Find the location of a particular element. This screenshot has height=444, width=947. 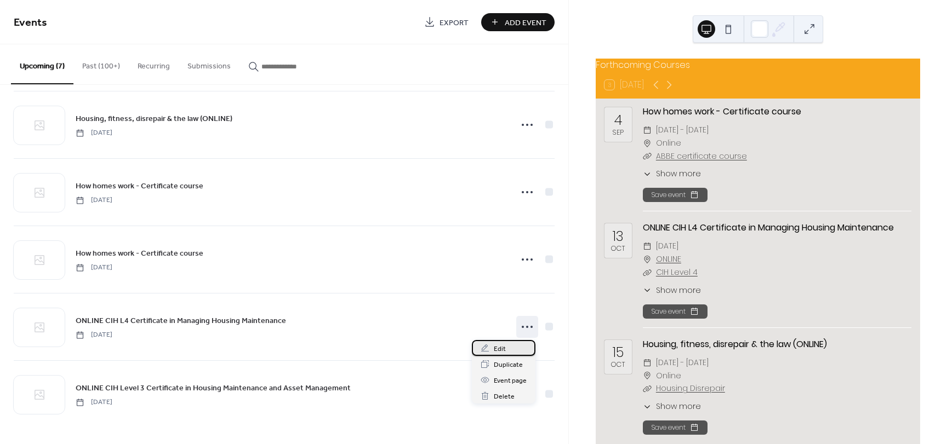

span: Delete is located at coordinates (504, 397).